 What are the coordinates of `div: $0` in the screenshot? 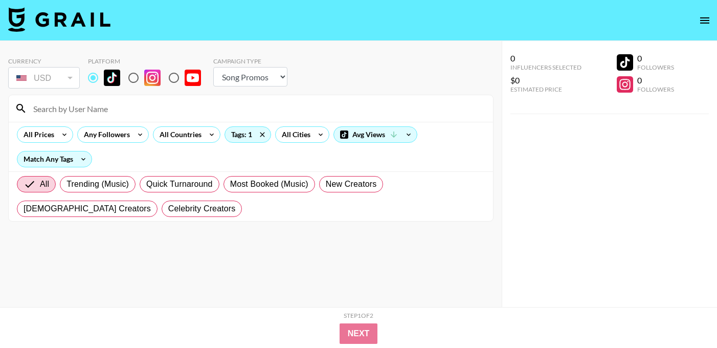 It's located at (546, 80).